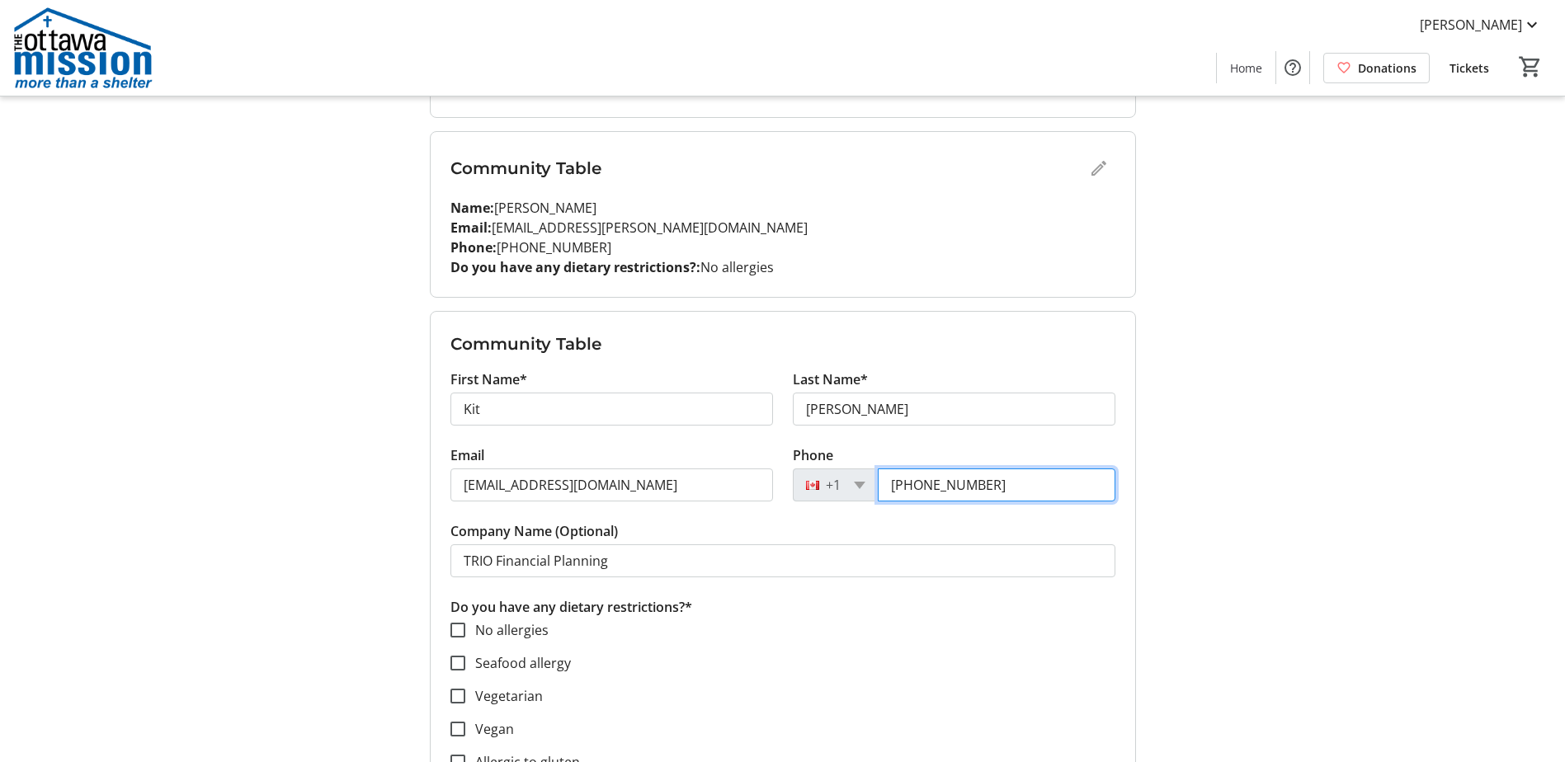 The height and width of the screenshot is (762, 1565). Describe the element at coordinates (504, 696) in the screenshot. I see `label: Vegetarian` at that location.